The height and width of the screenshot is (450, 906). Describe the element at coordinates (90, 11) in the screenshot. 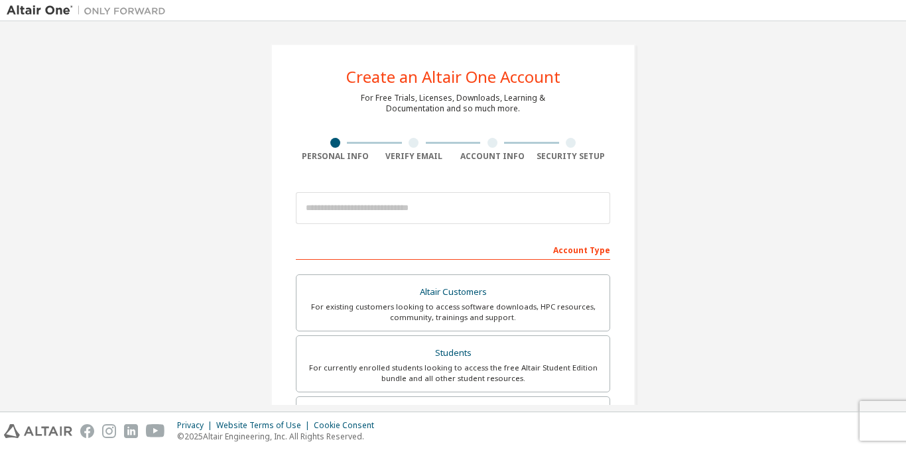

I see `img: Altair One` at that location.